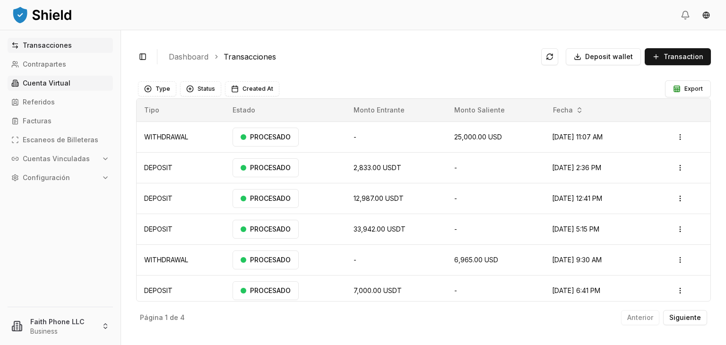  I want to click on a: Cuenta Virtual, so click(60, 83).